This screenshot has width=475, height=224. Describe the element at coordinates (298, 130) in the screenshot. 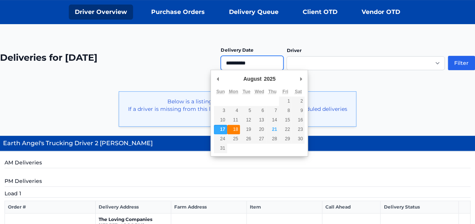

I see `button: 23` at that location.